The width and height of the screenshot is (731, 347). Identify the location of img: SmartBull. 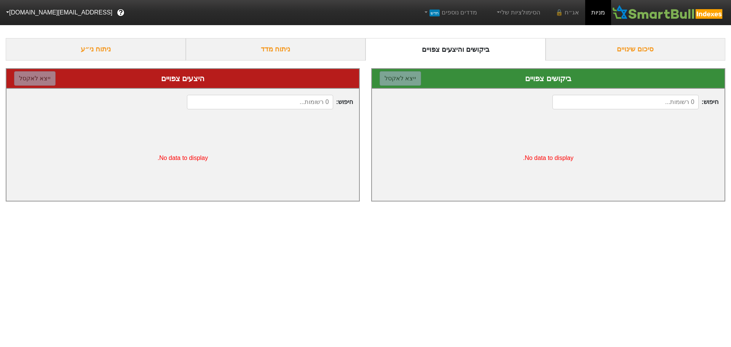
(668, 13).